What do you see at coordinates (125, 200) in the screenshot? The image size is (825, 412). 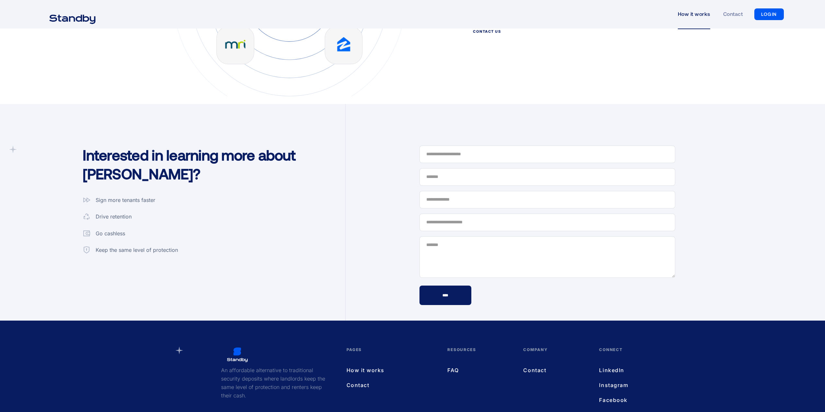 I see `div: Sign more tenants faster` at bounding box center [125, 200].